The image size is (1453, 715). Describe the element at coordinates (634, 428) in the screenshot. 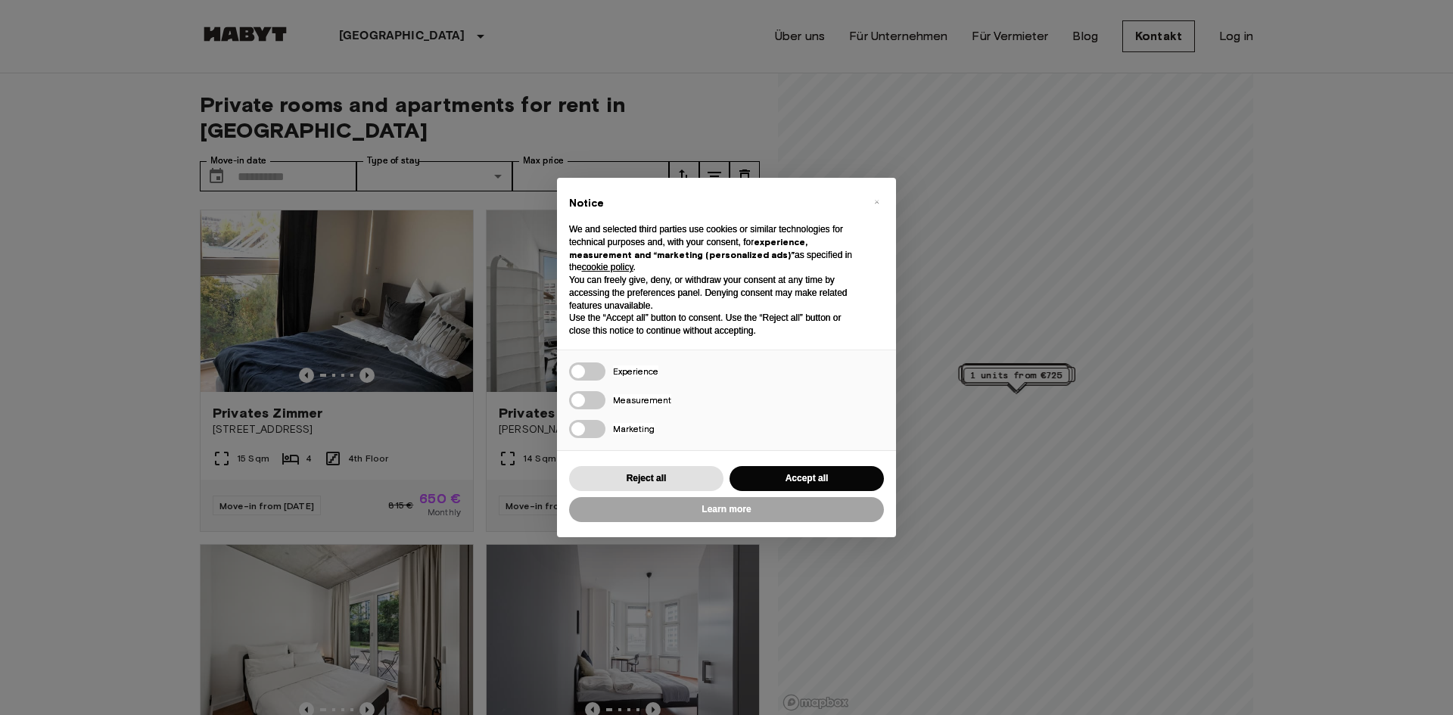

I see `span: Marketing` at that location.